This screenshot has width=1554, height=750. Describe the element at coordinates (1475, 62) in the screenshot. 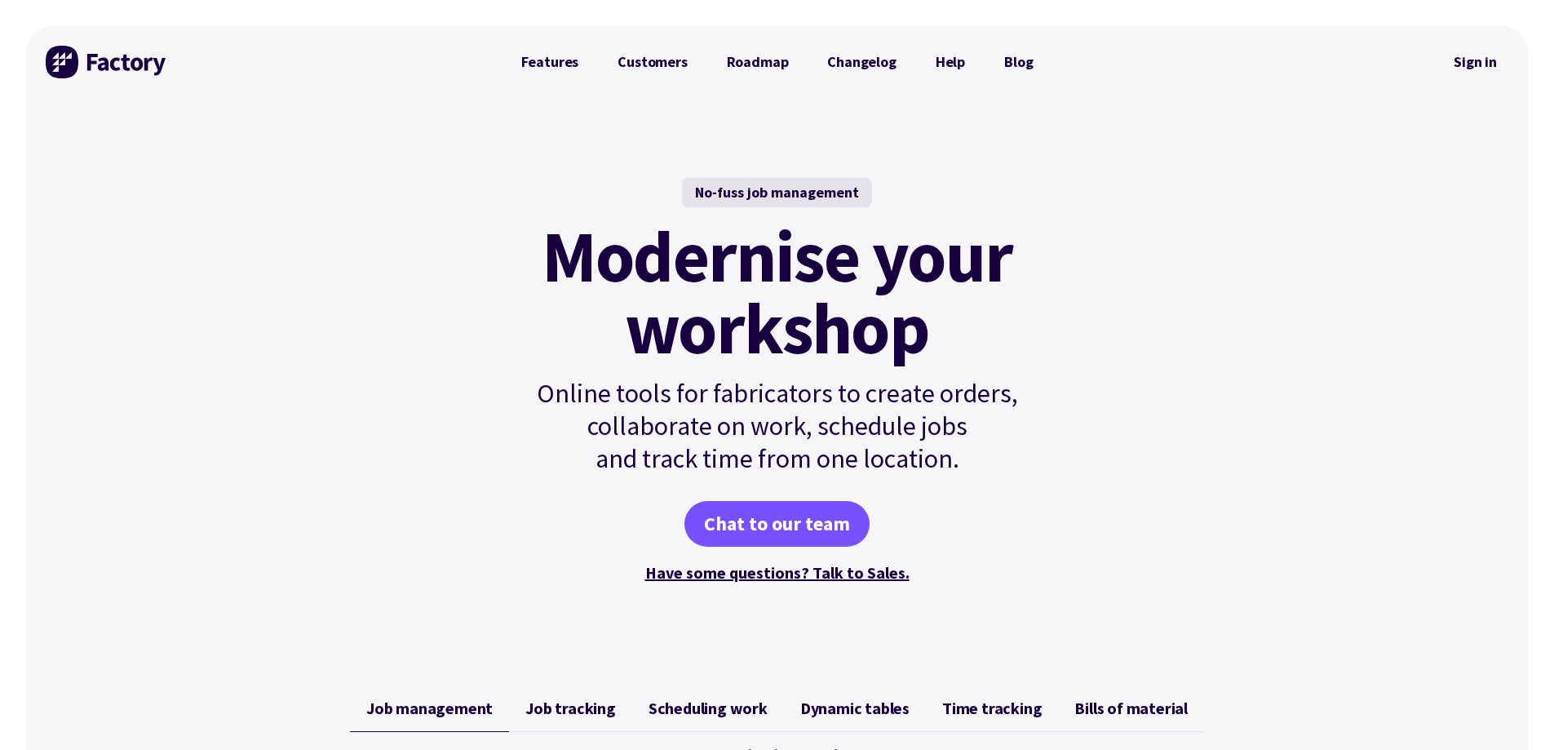

I see `a: Sign in` at that location.